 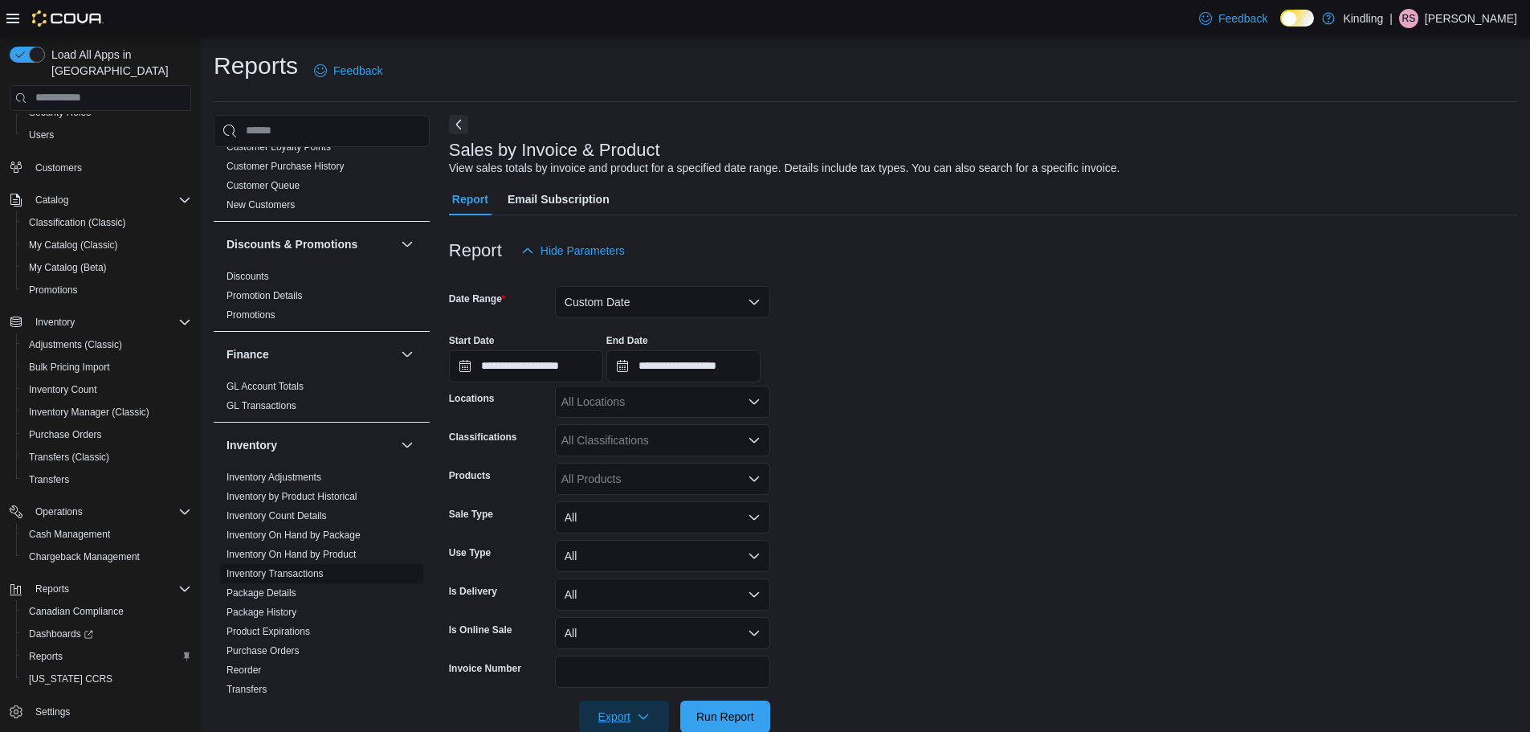 What do you see at coordinates (407, 244) in the screenshot?
I see `button: Discounts & Promotions` at bounding box center [407, 244].